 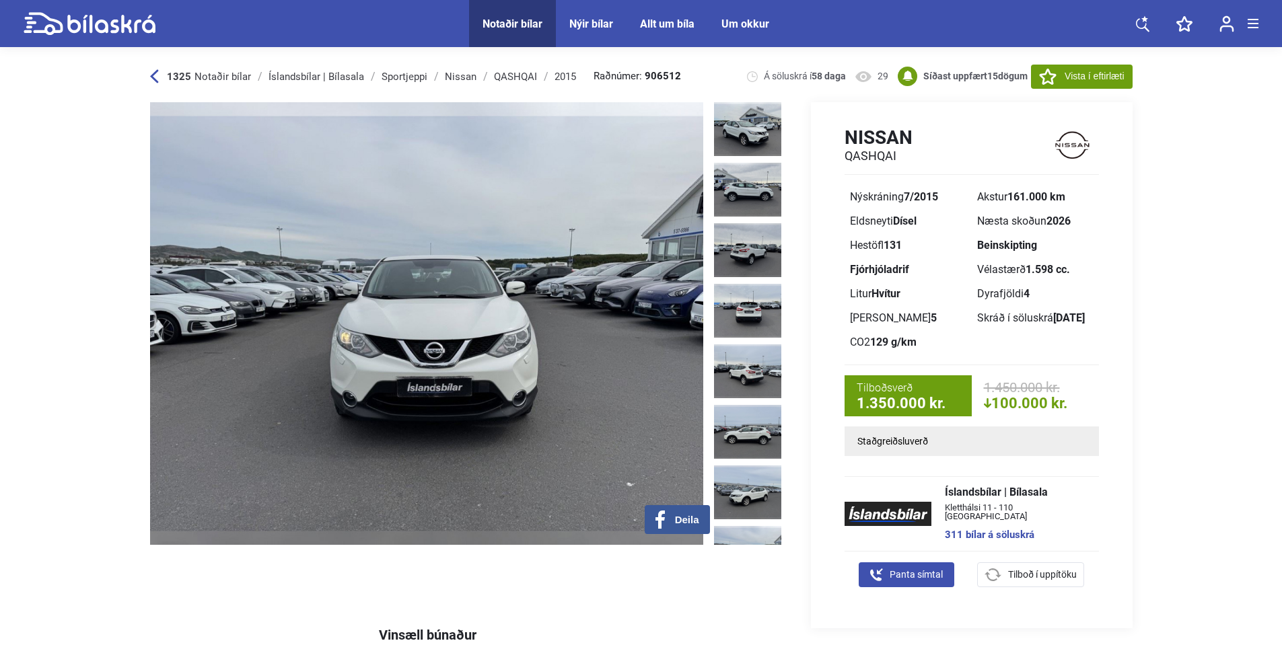 I want to click on div: Íslandsbílar | Bílasala, so click(x=316, y=77).